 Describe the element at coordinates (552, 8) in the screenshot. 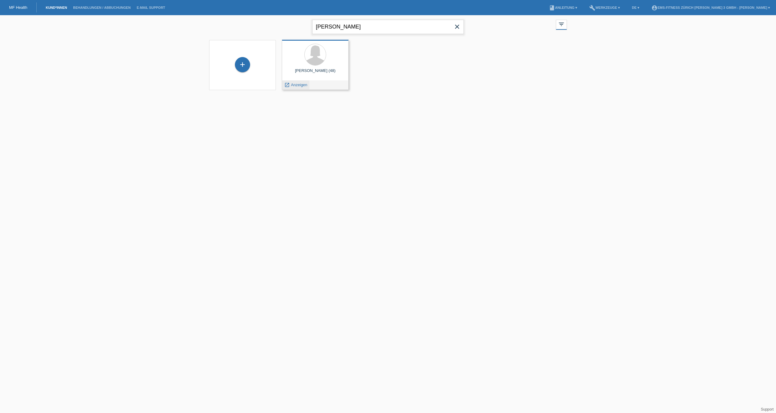

I see `i: book` at that location.